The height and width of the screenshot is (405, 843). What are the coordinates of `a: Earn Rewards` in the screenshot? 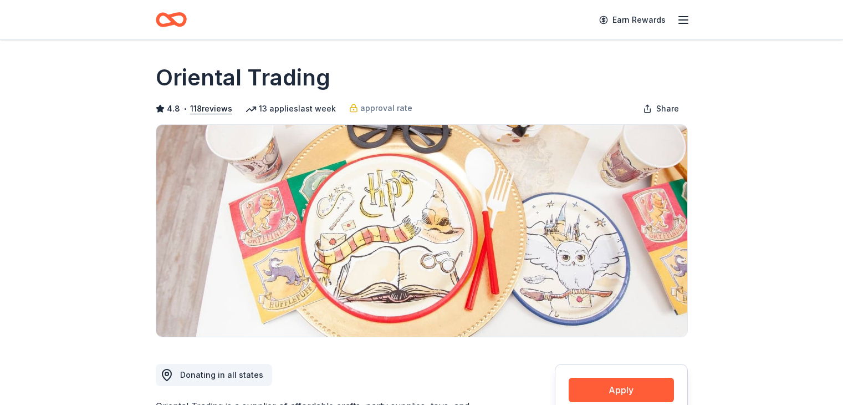 It's located at (633, 20).